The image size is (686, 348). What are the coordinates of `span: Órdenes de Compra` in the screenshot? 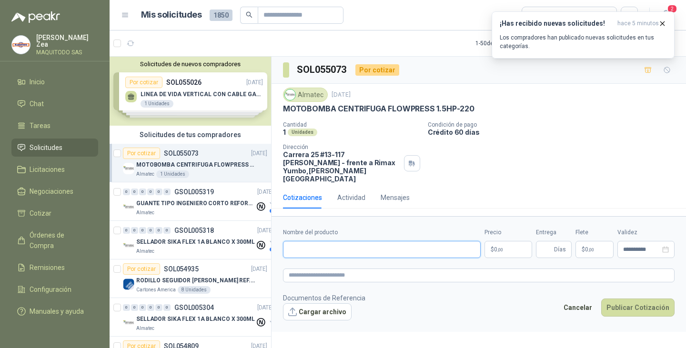 It's located at (59, 241).